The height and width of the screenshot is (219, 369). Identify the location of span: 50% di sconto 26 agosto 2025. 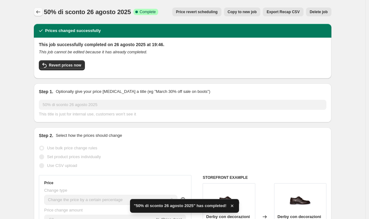
(88, 12).